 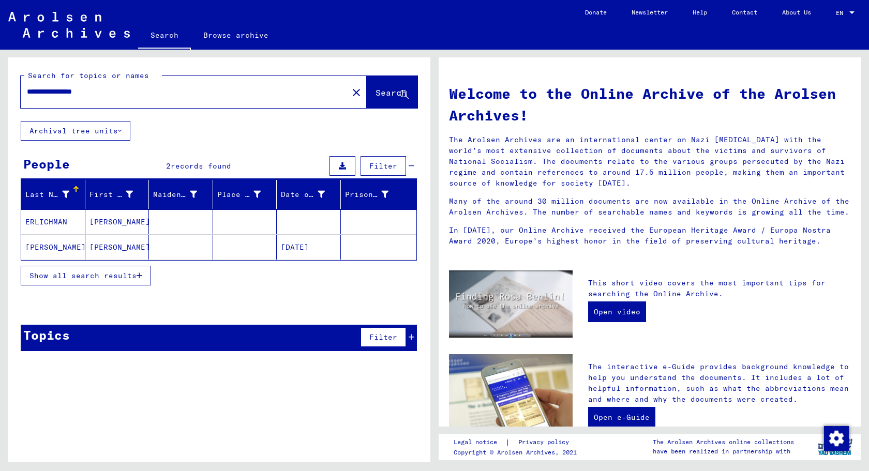 I want to click on img: Change consent, so click(x=836, y=438).